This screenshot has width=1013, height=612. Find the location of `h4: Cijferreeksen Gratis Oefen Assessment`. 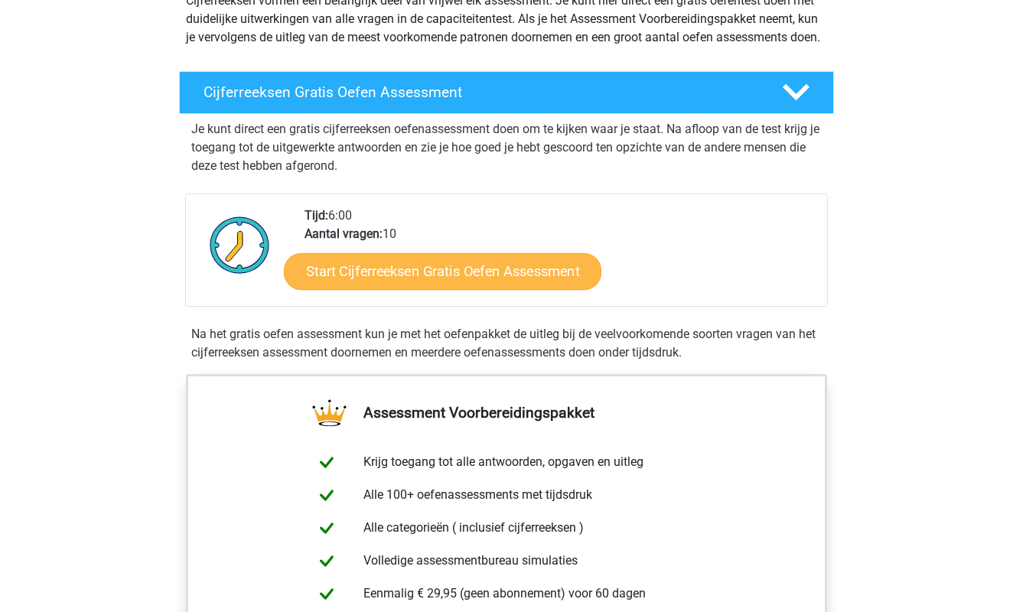

h4: Cijferreeksen Gratis Oefen Assessment is located at coordinates (480, 92).